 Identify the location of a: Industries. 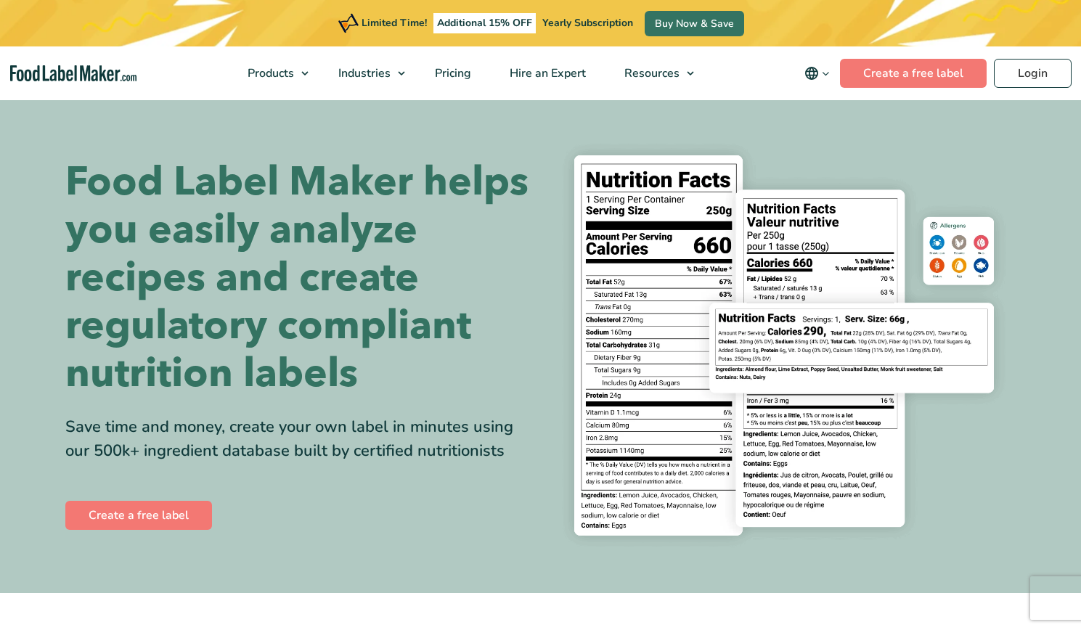
(366, 73).